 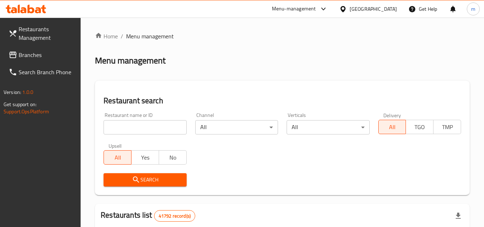 I want to click on span: m, so click(x=473, y=9).